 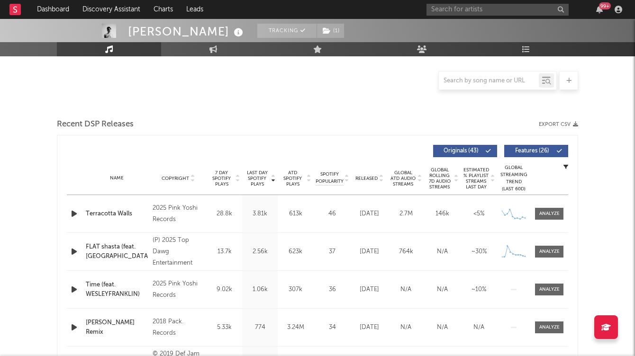 What do you see at coordinates (332, 252) in the screenshot?
I see `div: 37` at bounding box center [332, 252].